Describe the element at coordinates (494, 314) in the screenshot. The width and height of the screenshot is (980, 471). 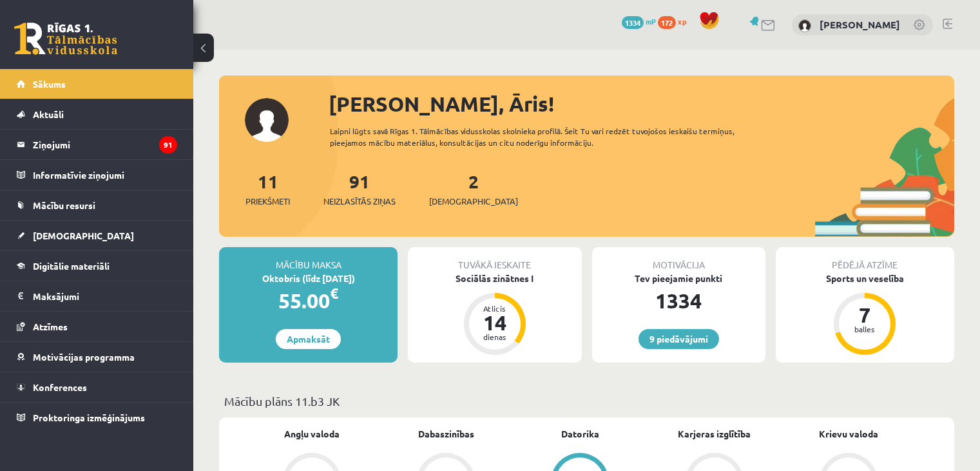
I see `a: Sociālās zinātnes I Atlicis 14 dienas` at that location.